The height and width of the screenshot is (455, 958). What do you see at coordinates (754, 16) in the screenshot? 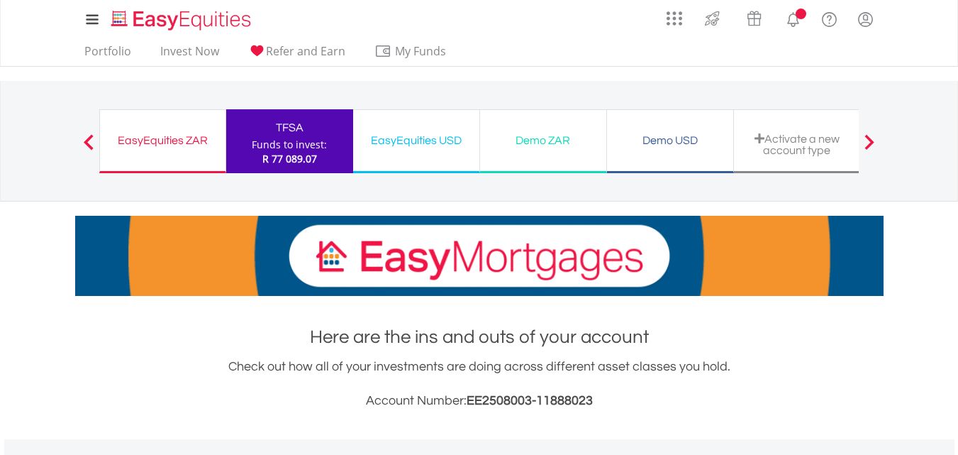
I see `a: Vouchers` at bounding box center [754, 16].